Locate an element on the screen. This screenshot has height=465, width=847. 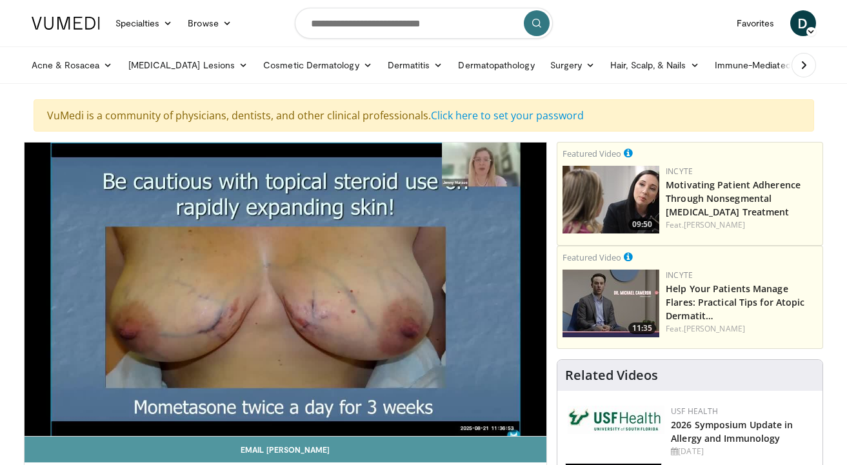
a: Browse is located at coordinates (210, 23).